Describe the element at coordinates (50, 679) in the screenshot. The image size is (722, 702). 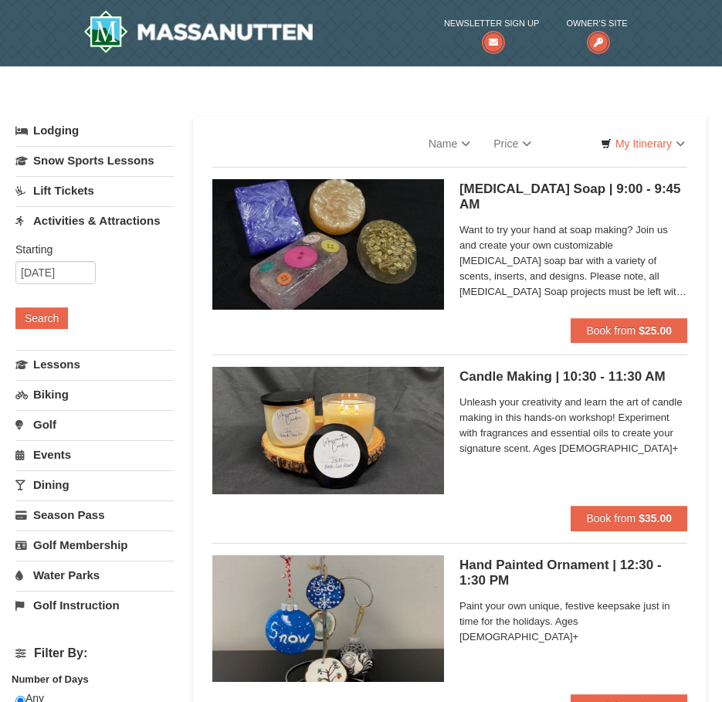
I see `strong: Number of Days` at that location.